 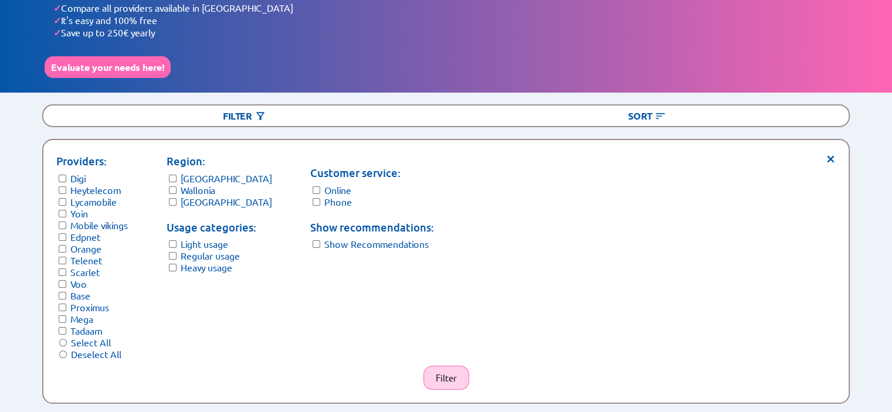 I want to click on label: Proximus, so click(x=90, y=307).